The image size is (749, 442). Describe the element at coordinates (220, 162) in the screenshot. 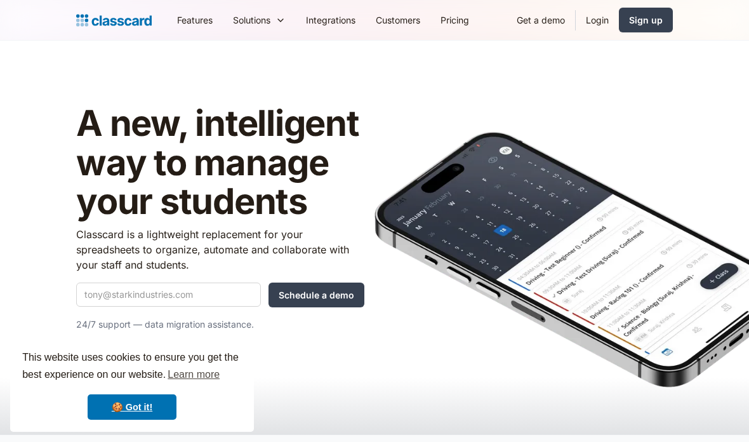

I see `h1: A new, intelligent way to manage your students` at that location.